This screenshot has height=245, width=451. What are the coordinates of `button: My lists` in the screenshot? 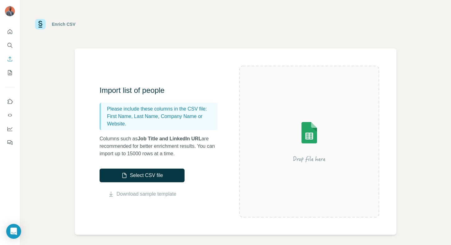 It's located at (10, 73).